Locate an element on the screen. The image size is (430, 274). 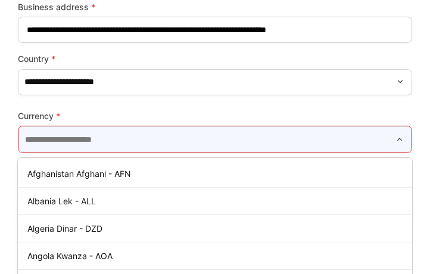
label: Business address is located at coordinates (215, 7).